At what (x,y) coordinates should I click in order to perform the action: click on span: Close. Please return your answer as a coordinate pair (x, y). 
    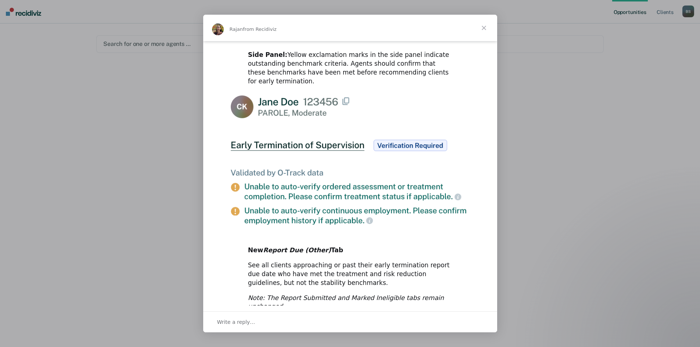
    Looking at the image, I should click on (484, 28).